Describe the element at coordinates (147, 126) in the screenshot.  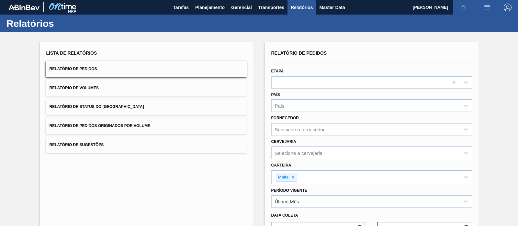
I see `button: Relatório de Pedidos Originados por Volume` at that location.